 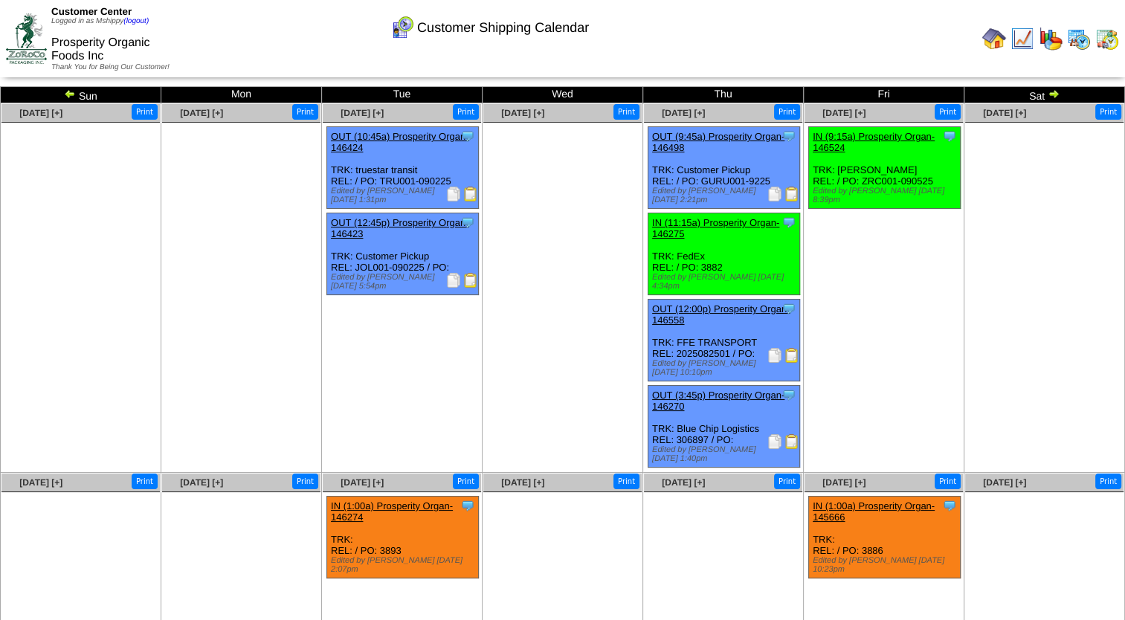 I want to click on a: OUT (12:45p) Prosperity Organ-146423, so click(x=399, y=228).